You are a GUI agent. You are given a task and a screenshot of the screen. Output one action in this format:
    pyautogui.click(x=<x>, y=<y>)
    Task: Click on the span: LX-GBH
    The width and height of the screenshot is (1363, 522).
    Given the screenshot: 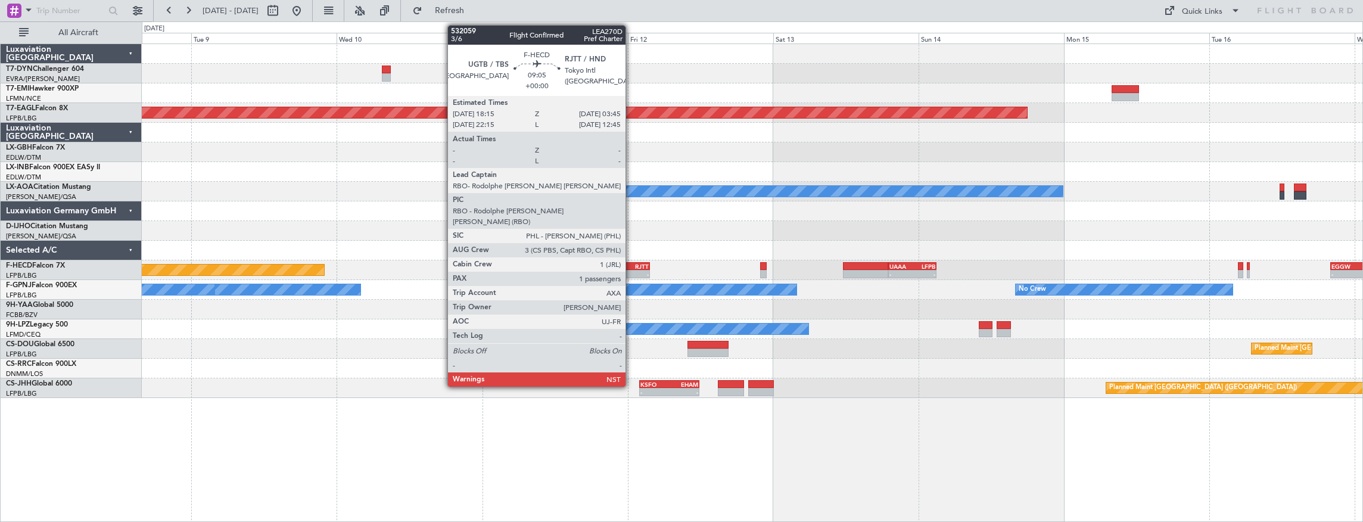 What is the action you would take?
    pyautogui.click(x=19, y=148)
    